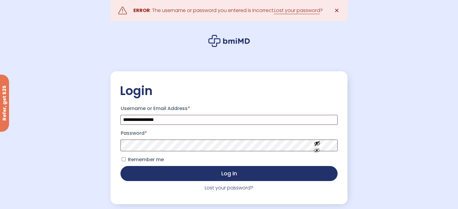  Describe the element at coordinates (146, 160) in the screenshot. I see `span: Remember me` at that location.